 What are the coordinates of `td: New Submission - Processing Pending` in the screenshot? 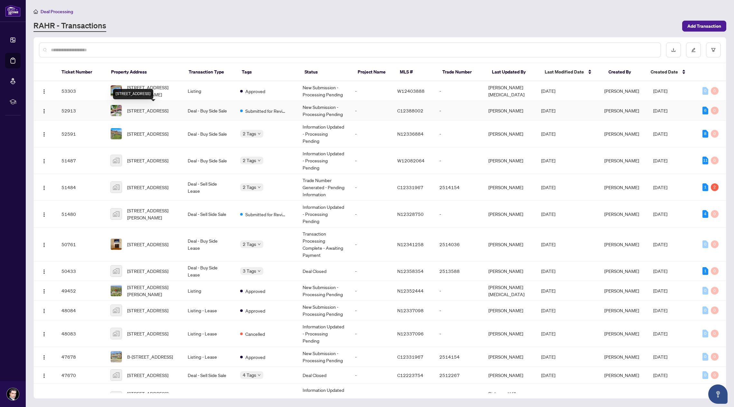 It's located at (324, 91).